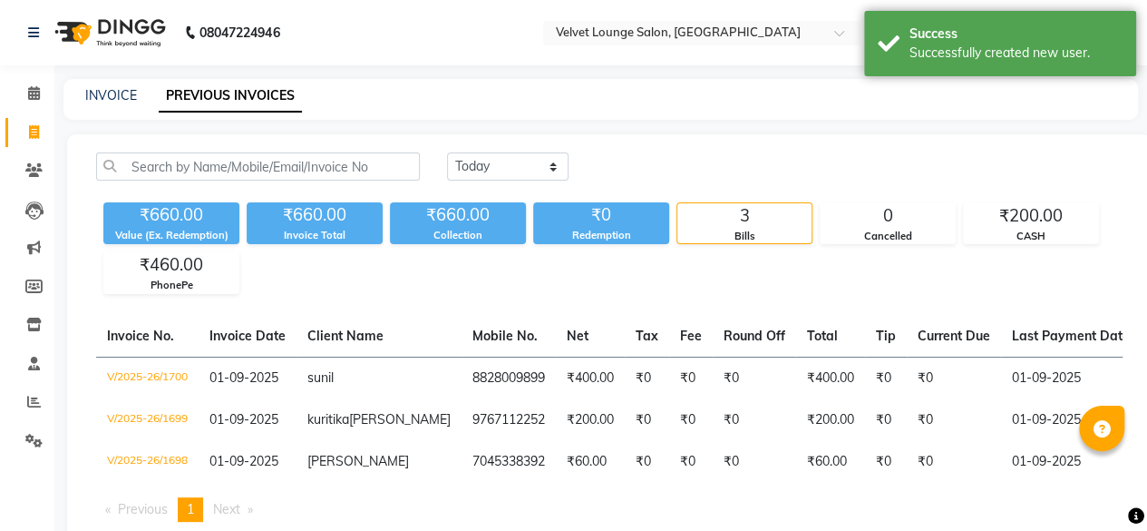  What do you see at coordinates (141, 336) in the screenshot?
I see `span: Invoice No.` at bounding box center [141, 336].